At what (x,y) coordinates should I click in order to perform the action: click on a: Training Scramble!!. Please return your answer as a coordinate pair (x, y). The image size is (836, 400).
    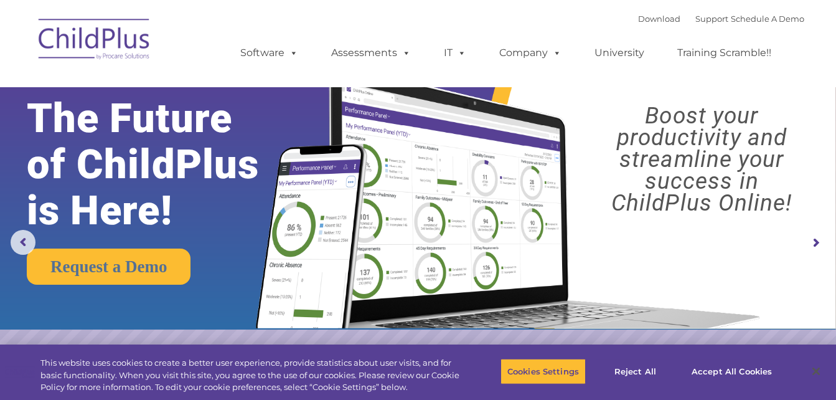
    Looking at the image, I should click on (724, 53).